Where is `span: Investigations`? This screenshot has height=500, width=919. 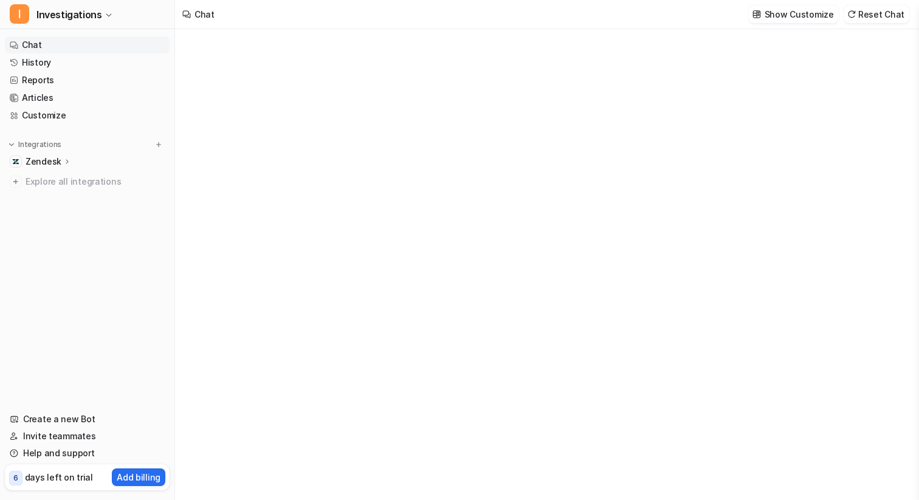
span: Investigations is located at coordinates (69, 15).